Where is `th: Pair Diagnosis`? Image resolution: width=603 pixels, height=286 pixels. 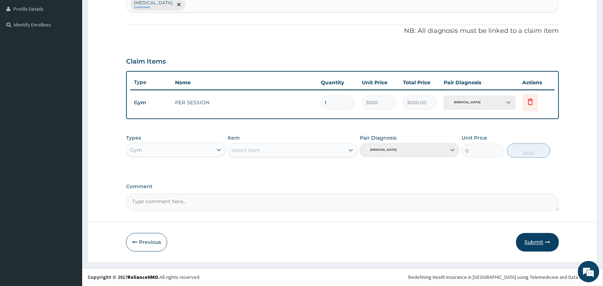
th: Pair Diagnosis is located at coordinates (480, 83).